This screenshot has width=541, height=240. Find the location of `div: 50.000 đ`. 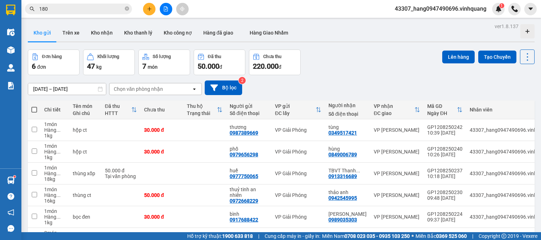

div: 50.000 đ is located at coordinates (121, 171).